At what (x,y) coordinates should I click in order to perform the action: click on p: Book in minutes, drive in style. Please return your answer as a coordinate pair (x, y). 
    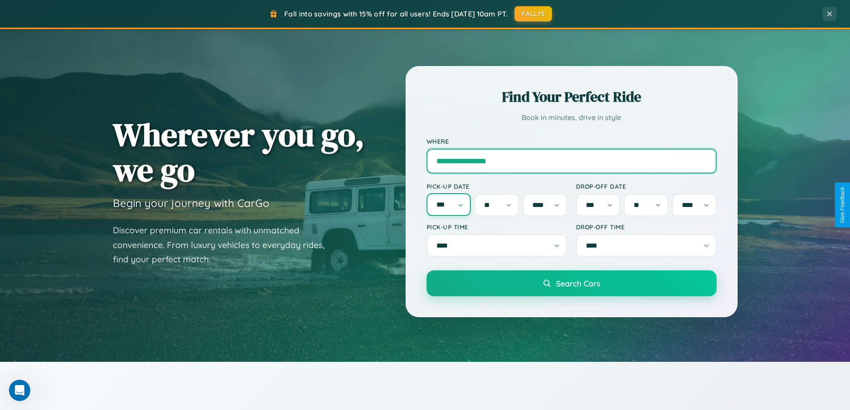
    Looking at the image, I should click on (571, 117).